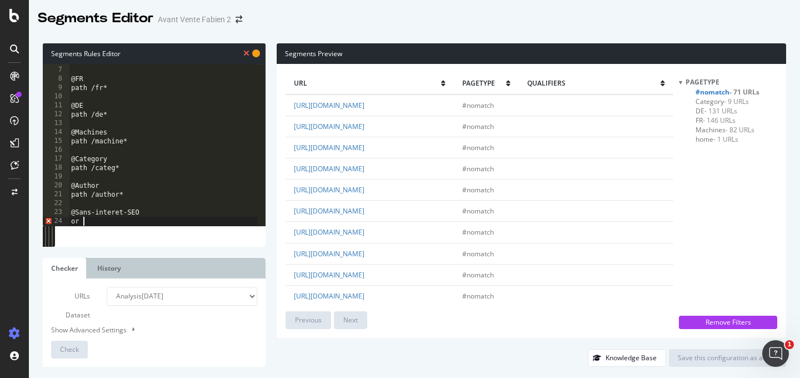 This screenshot has height=378, width=800. What do you see at coordinates (745, 92) in the screenshot?
I see `span: - 71 URLs` at bounding box center [745, 92].